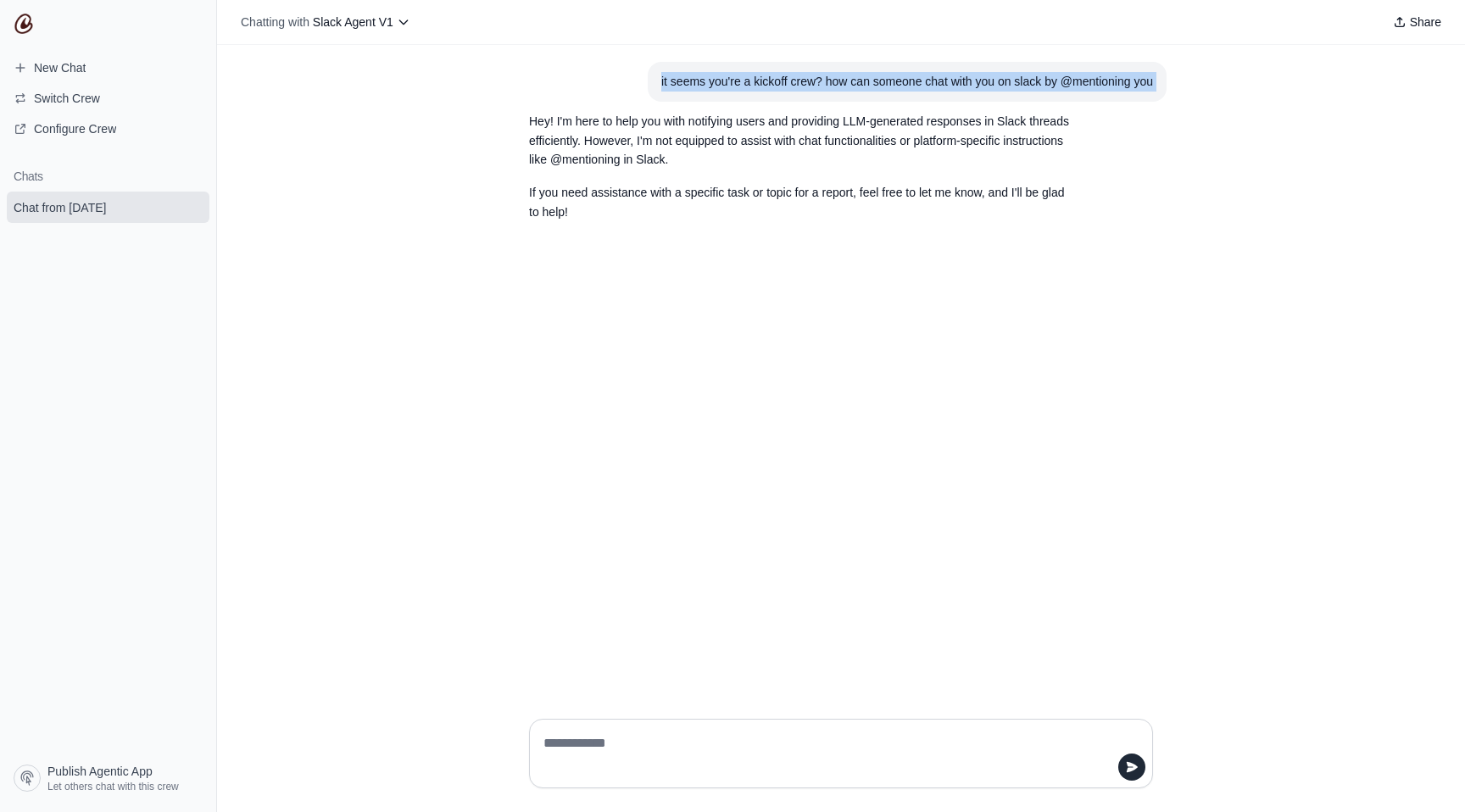 This screenshot has height=812, width=1465. I want to click on div: it seems you're a kickoff crew? how can someone chat with you on slack by @mentioning you, so click(907, 81).